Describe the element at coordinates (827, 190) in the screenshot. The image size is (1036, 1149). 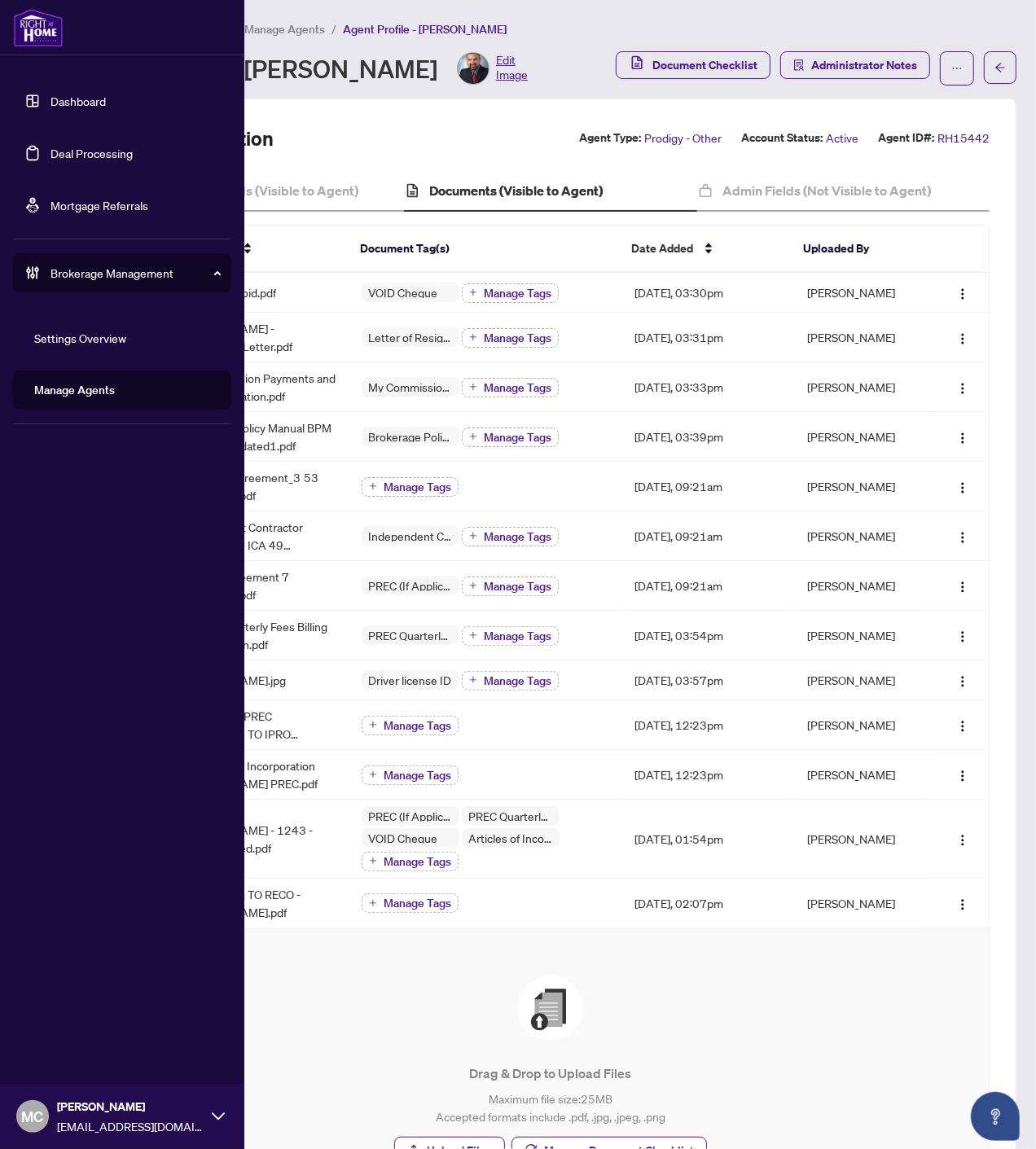
I see `h4: Admin Fields (Not Visible to Agent)` at that location.